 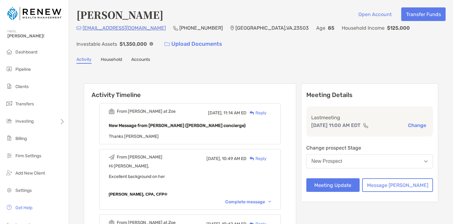 I want to click on p: $1,350,000, so click(x=133, y=44).